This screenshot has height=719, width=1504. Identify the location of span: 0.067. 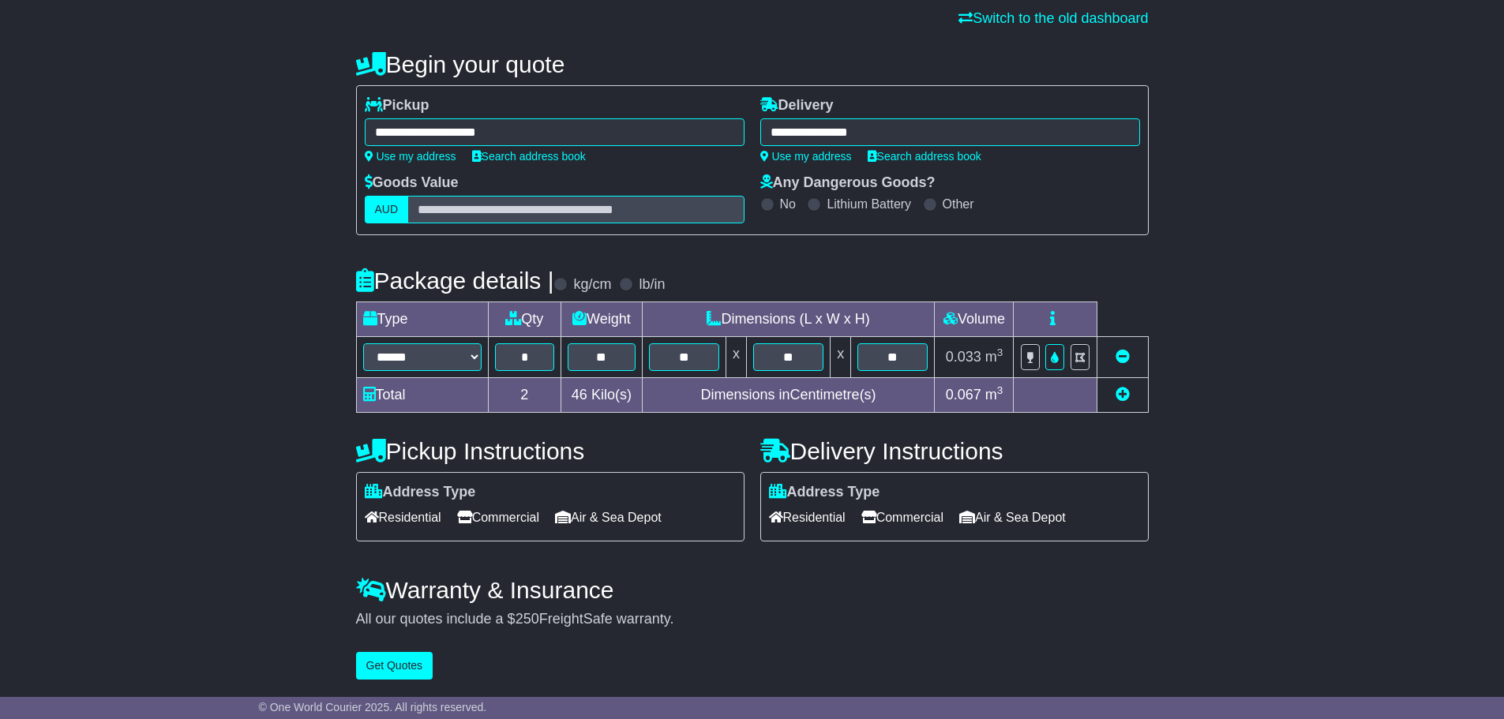
(963, 395).